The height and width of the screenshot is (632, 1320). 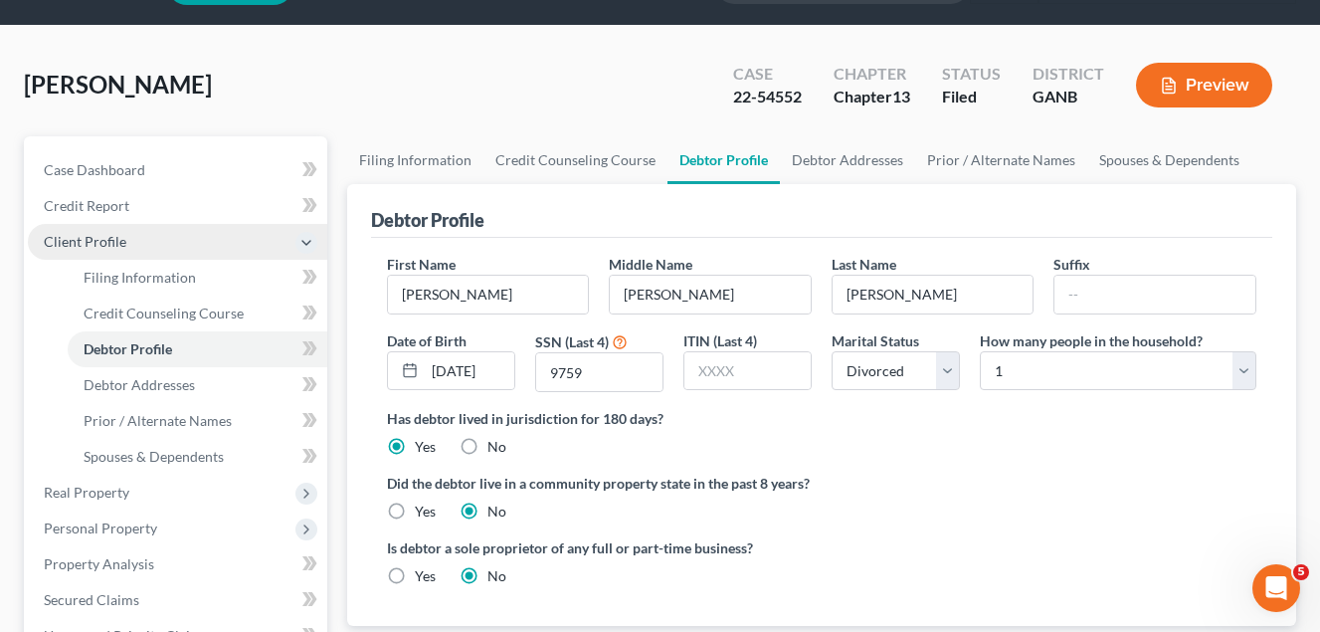 I want to click on label: Did the debtor live in a community property state in the past 8 years?, so click(x=822, y=482).